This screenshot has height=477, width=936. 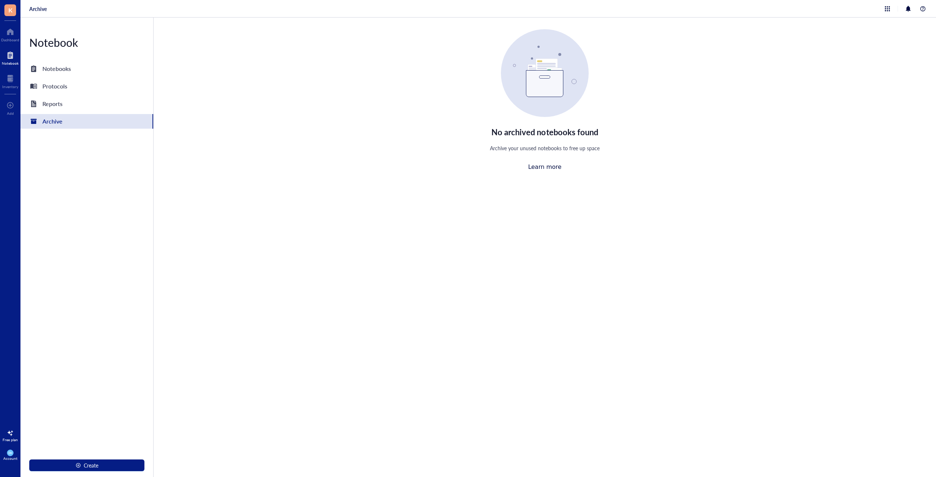 What do you see at coordinates (10, 453) in the screenshot?
I see `span: DH` at bounding box center [10, 453].